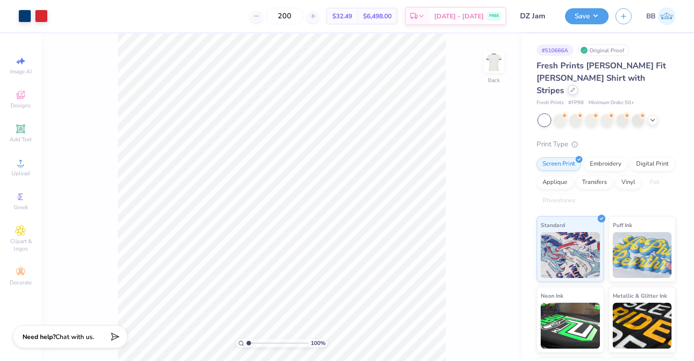 The image size is (694, 361). Describe the element at coordinates (570, 255) in the screenshot. I see `img: Standard` at that location.